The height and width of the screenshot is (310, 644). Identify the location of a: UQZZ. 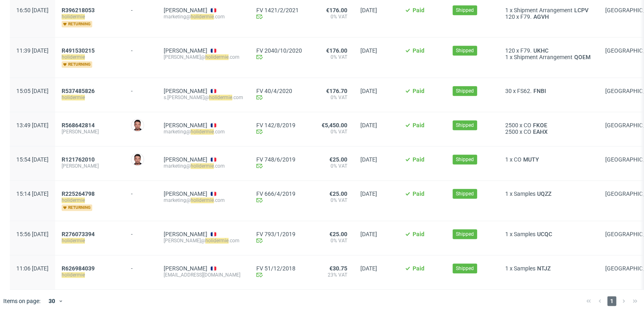
(544, 194).